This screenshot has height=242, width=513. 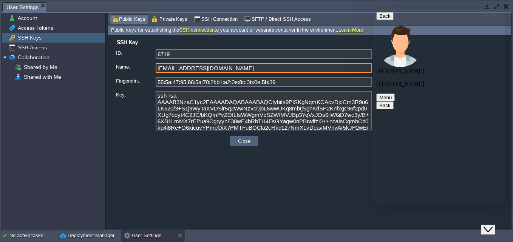 What do you see at coordinates (29, 38) in the screenshot?
I see `span: SSH Keys` at bounding box center [29, 38].